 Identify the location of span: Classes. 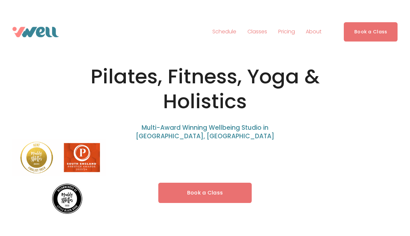
(257, 32).